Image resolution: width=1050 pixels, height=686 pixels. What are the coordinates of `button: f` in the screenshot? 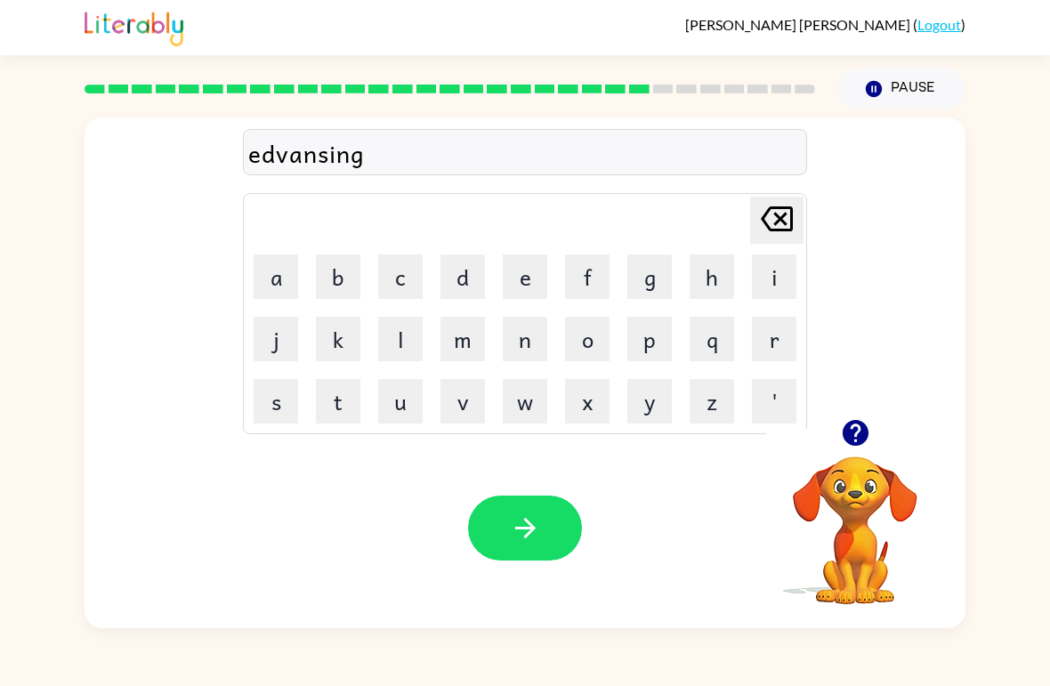 It's located at (587, 277).